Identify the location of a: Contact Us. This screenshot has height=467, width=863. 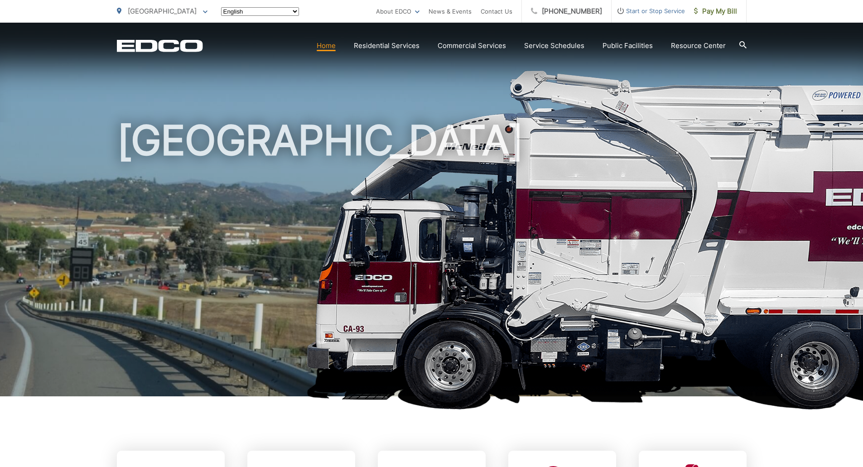
(496, 11).